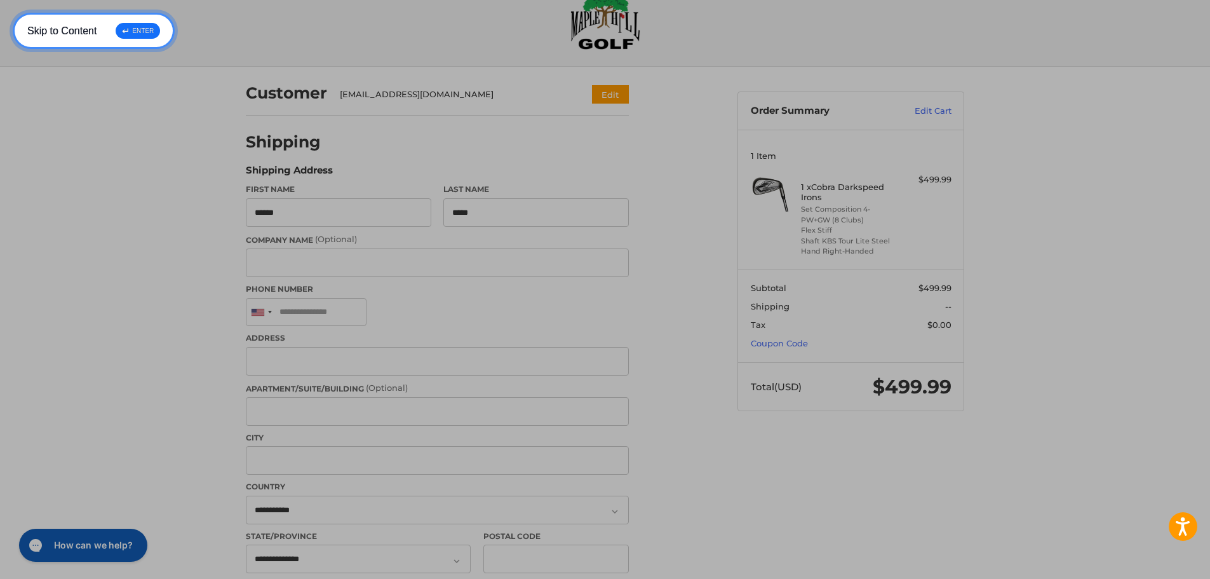  I want to click on legend: Shipping Address, so click(289, 173).